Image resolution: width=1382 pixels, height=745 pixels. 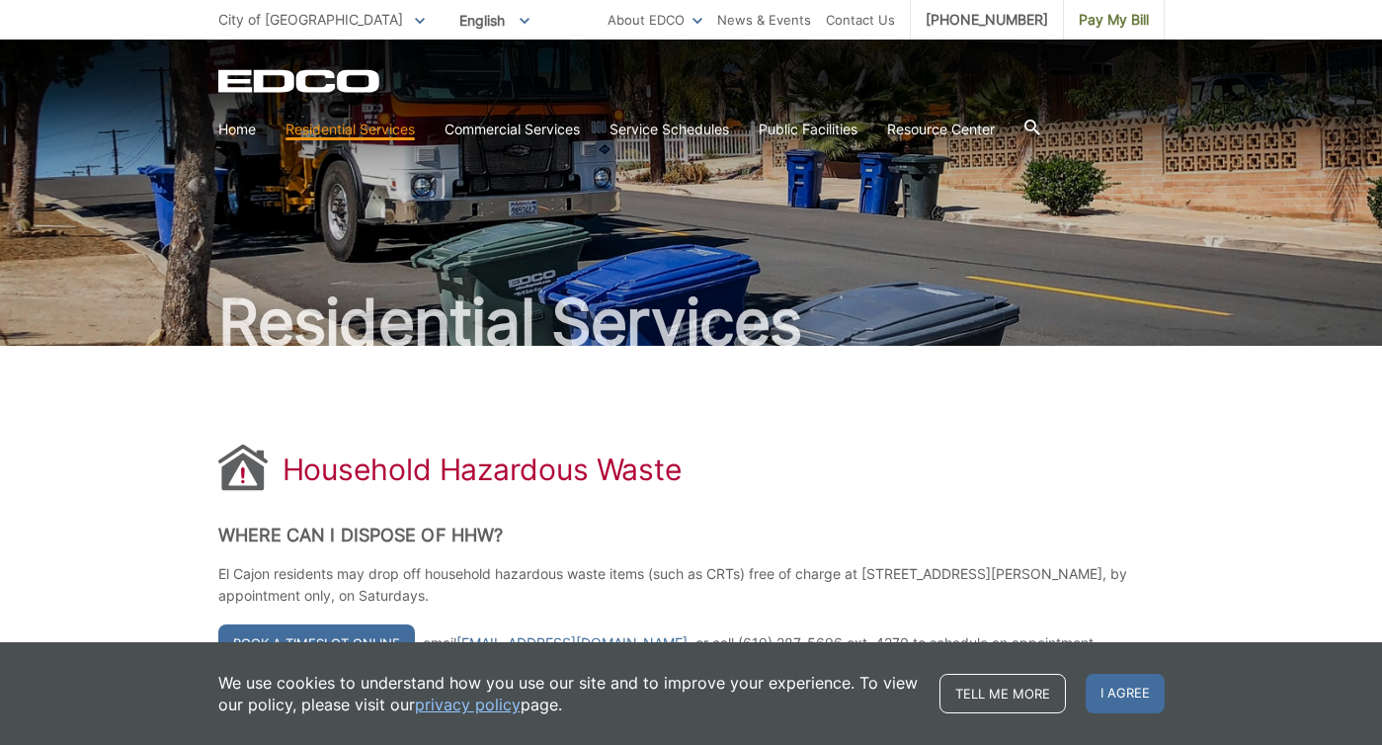 What do you see at coordinates (482, 469) in the screenshot?
I see `h1: Household Hazardous Waste` at bounding box center [482, 469].